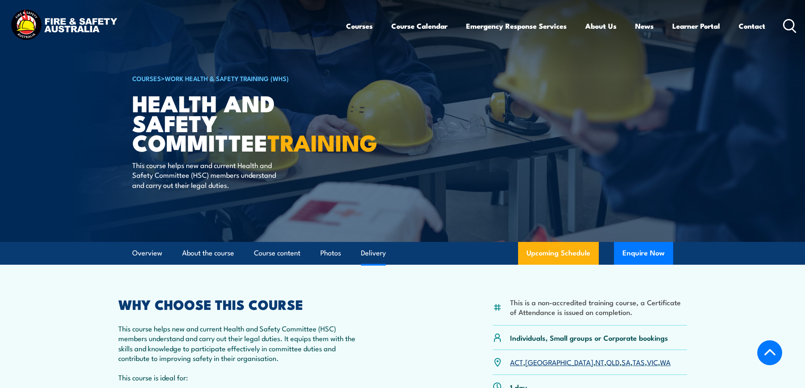 This screenshot has height=388, width=805. Describe the element at coordinates (643, 253) in the screenshot. I see `button: Enquire Now` at that location.